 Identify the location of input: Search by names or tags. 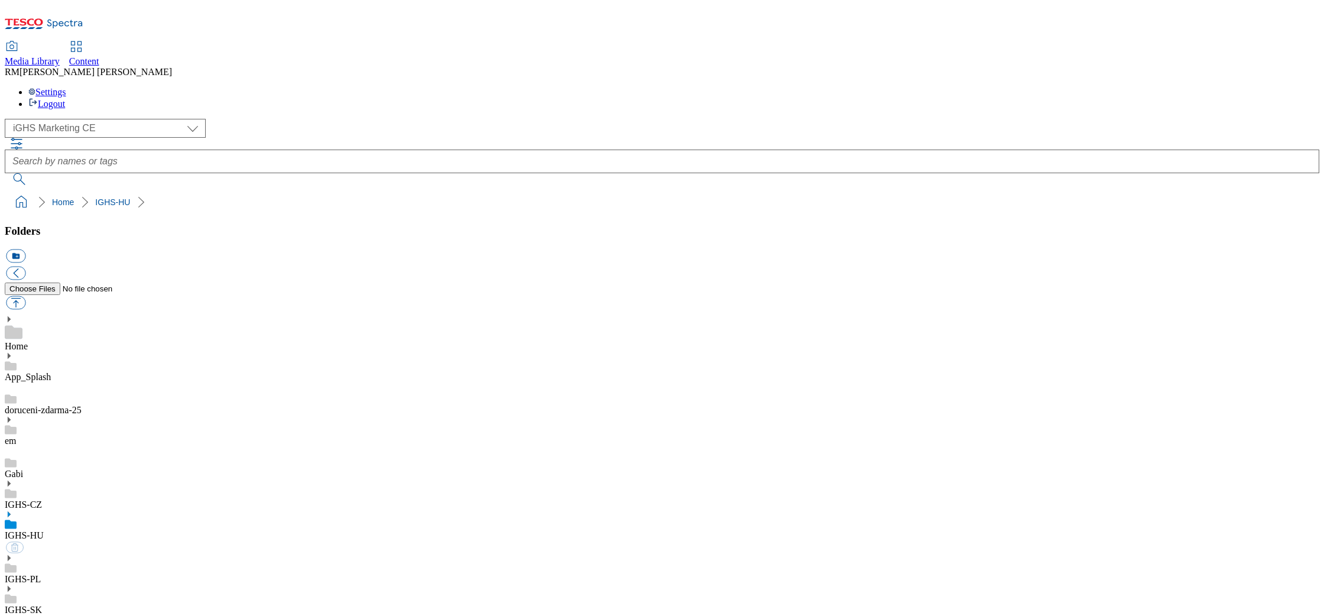
(662, 161).